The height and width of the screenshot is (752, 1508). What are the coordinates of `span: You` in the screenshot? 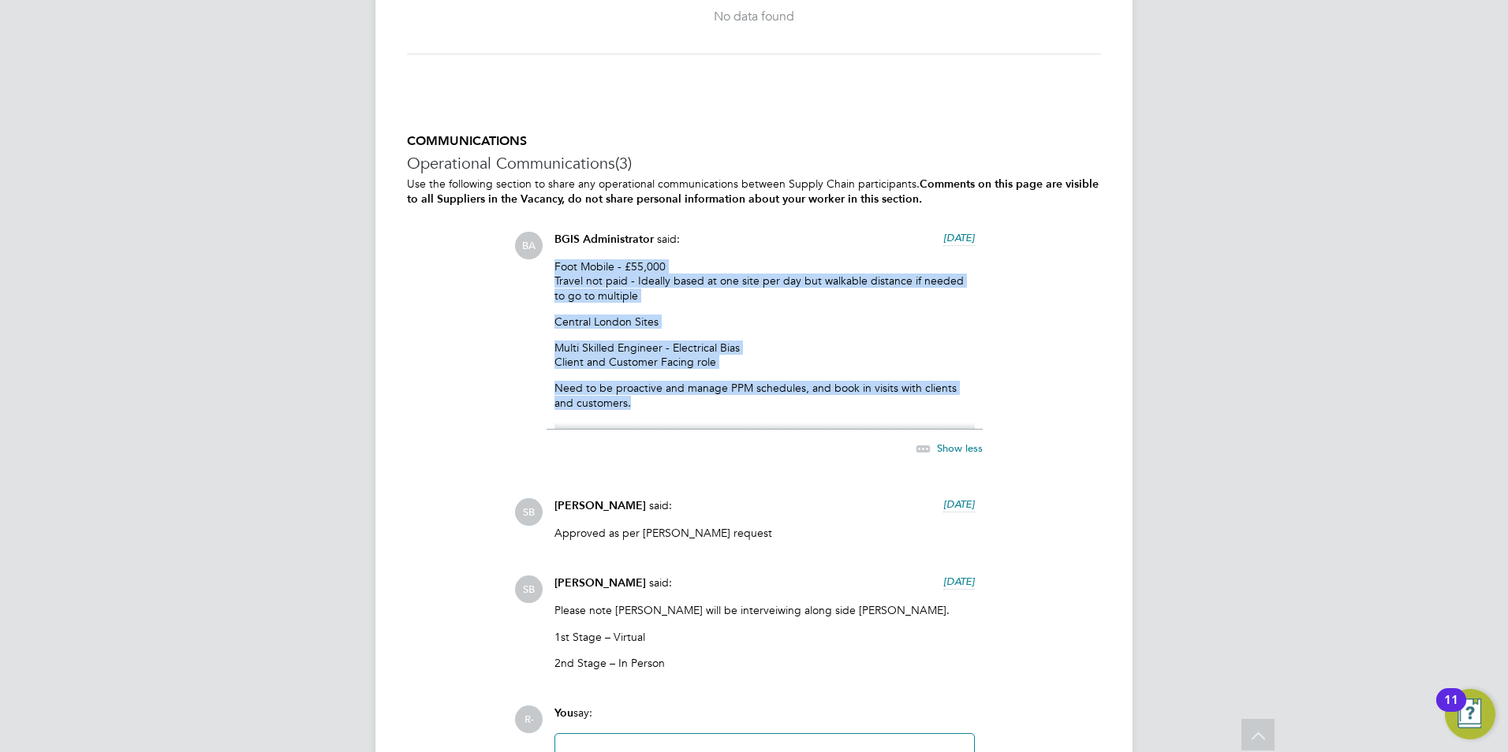 It's located at (564, 713).